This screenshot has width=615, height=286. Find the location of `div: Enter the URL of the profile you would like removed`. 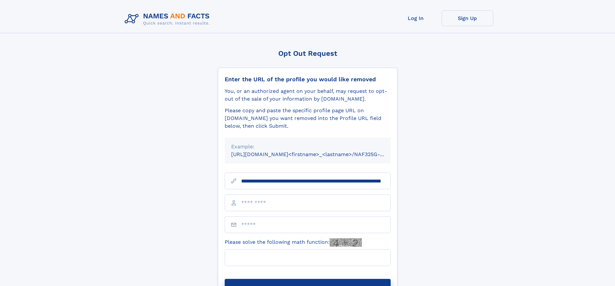

div: Enter the URL of the profile you would like removed is located at coordinates (307, 79).